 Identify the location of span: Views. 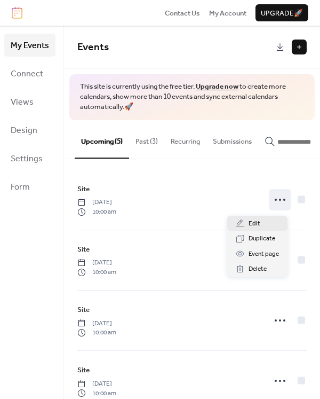
(22, 102).